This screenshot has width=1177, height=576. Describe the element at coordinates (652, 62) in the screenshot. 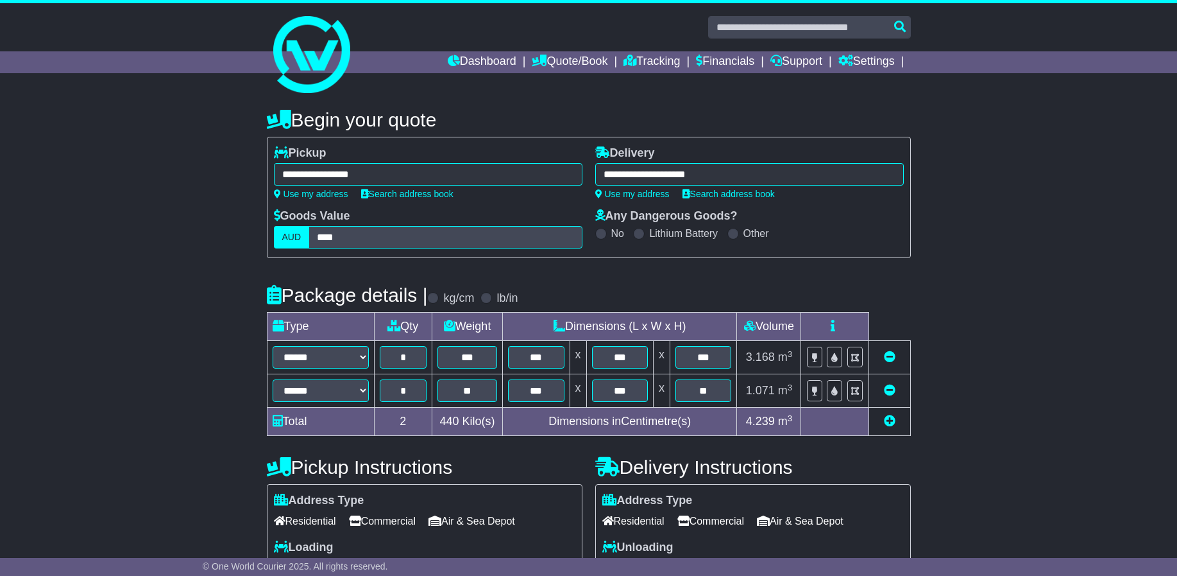

I see `a: Tracking` at that location.